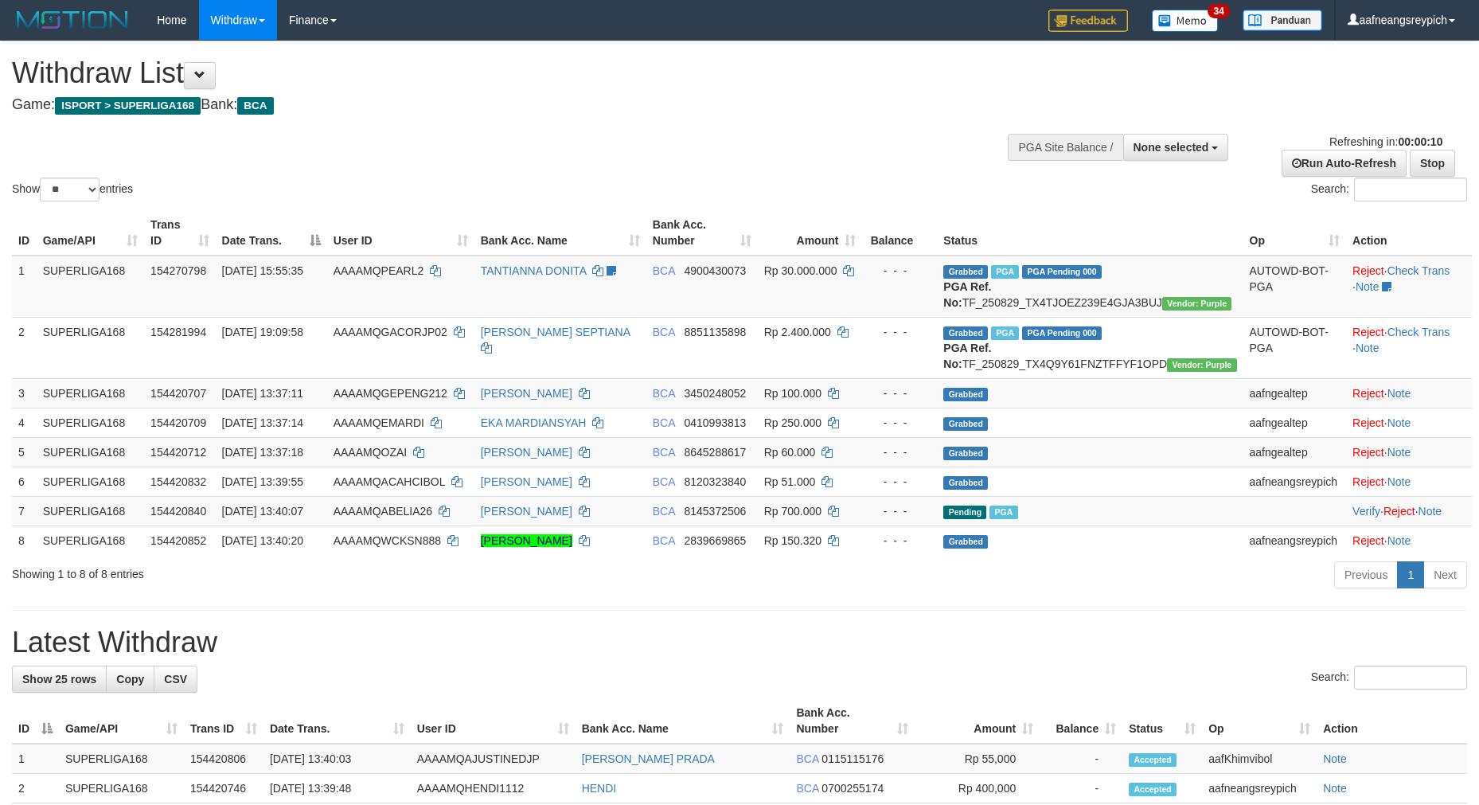 Image resolution: width=1479 pixels, height=805 pixels. Describe the element at coordinates (715, 393) in the screenshot. I see `span: Copy 3450248052 to clipboard` at that location.